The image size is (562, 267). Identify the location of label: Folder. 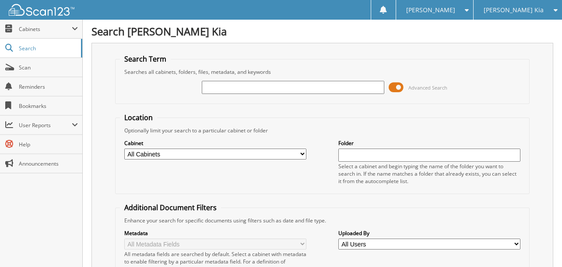
(429, 143).